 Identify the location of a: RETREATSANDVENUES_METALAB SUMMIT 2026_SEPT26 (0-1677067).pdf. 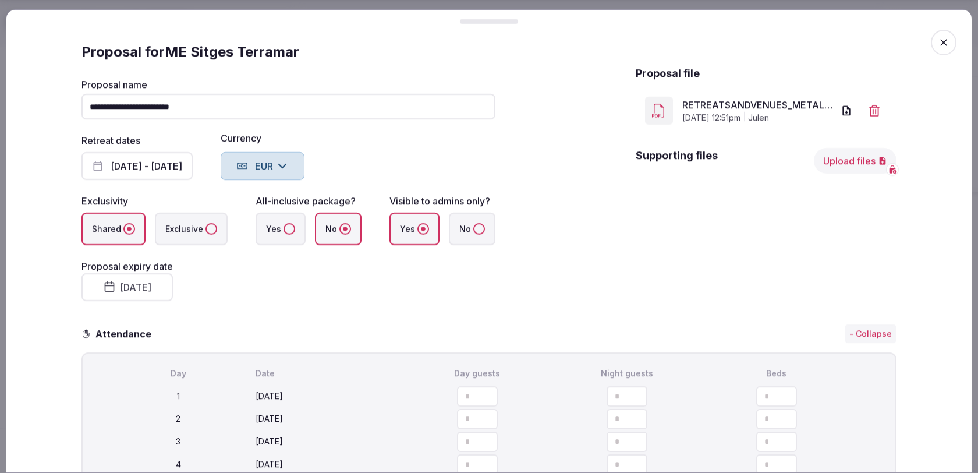
(758, 105).